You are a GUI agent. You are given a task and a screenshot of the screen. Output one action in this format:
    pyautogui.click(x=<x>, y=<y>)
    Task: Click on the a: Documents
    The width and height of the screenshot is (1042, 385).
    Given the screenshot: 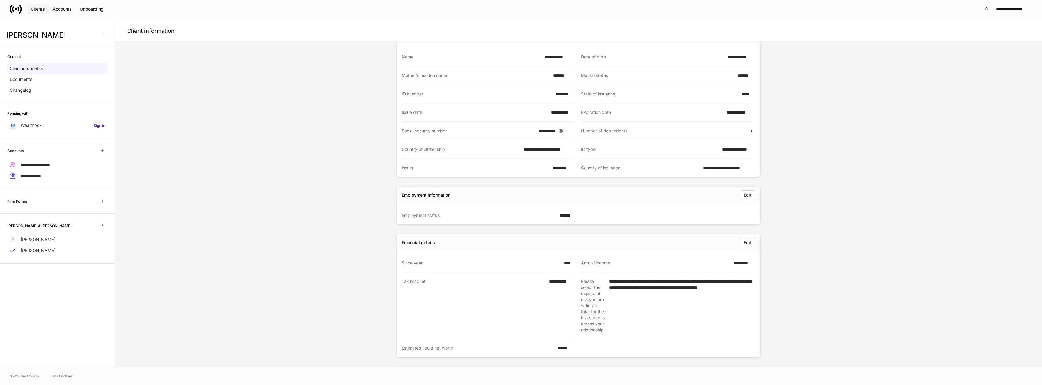 What is the action you would take?
    pyautogui.click(x=57, y=79)
    